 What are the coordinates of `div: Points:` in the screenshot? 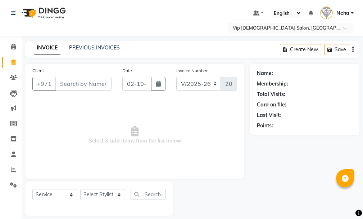 It's located at (265, 125).